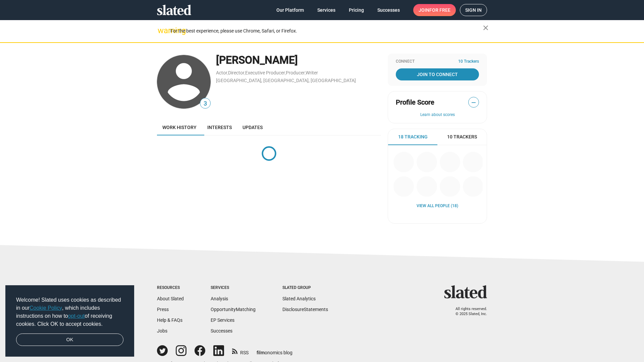 The width and height of the screenshot is (644, 362). Describe the element at coordinates (327, 10) in the screenshot. I see `a: Services` at that location.